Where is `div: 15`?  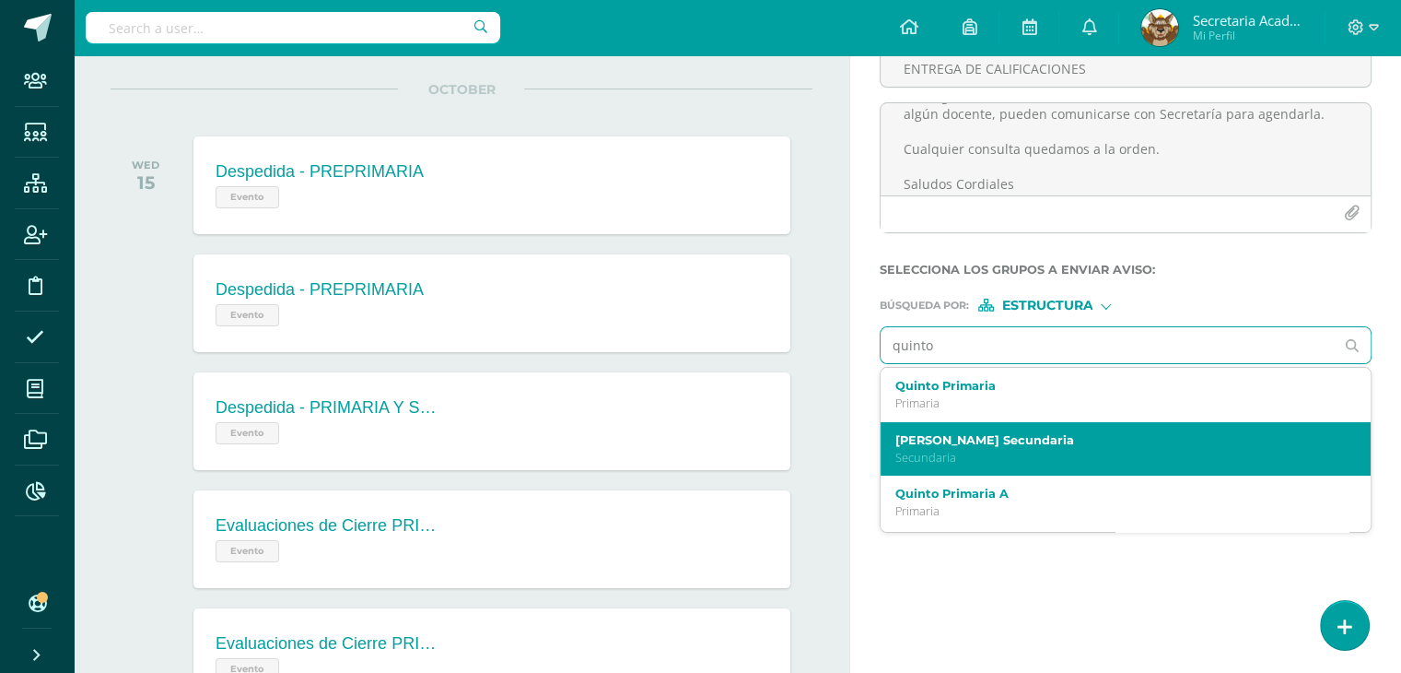 div: 15 is located at coordinates (146, 182).